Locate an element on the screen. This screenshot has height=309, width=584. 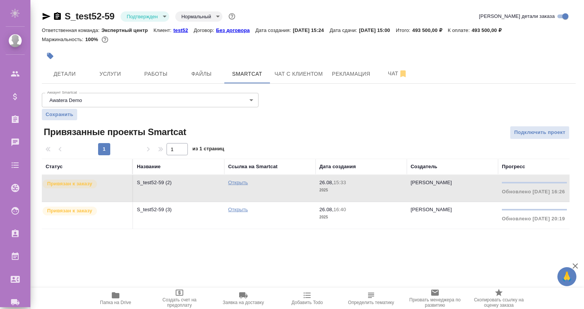
button: Добавить Todo is located at coordinates (307, 298).